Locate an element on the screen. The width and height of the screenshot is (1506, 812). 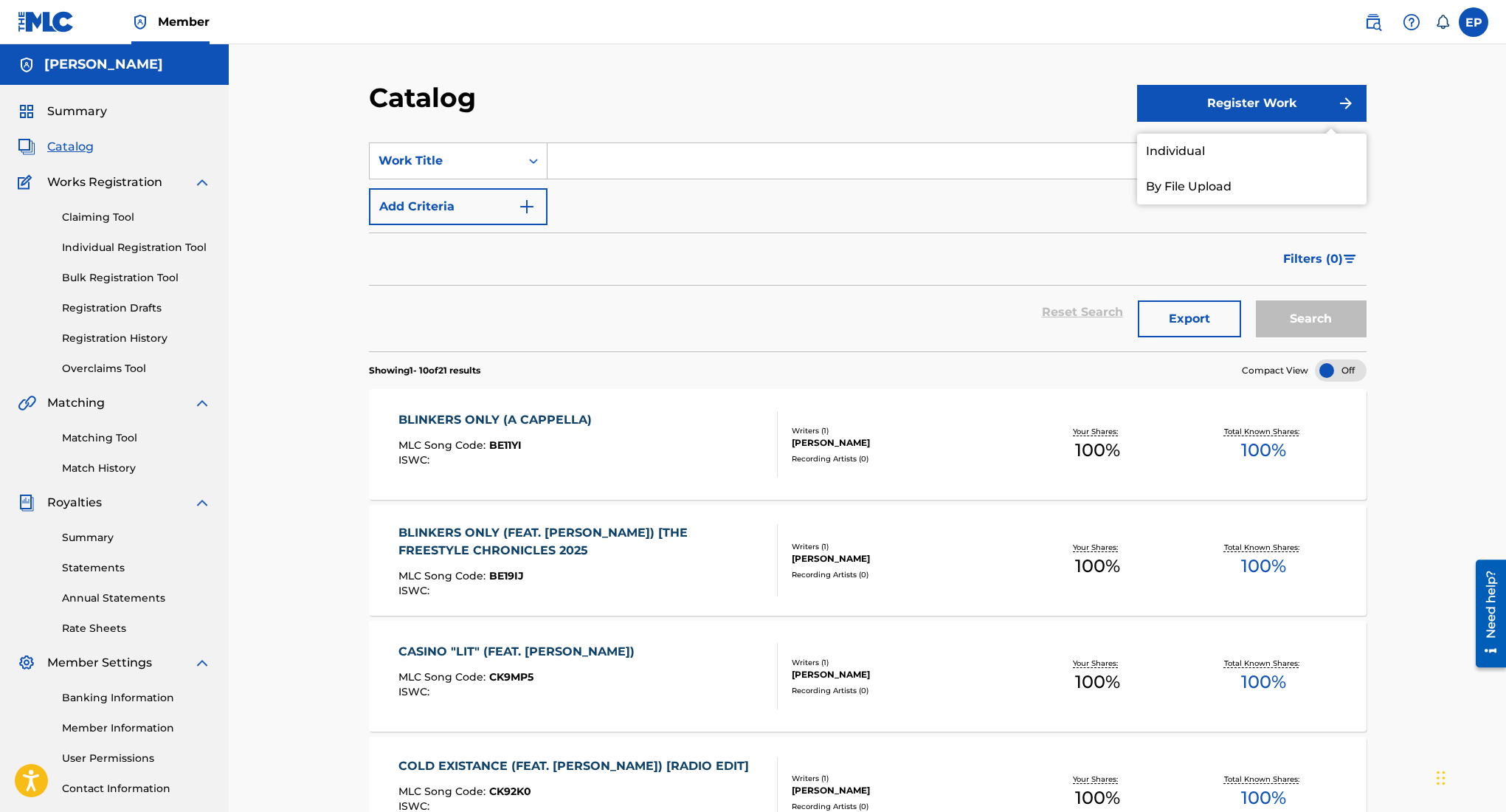
a: Individual Registration Tool is located at coordinates (137, 247).